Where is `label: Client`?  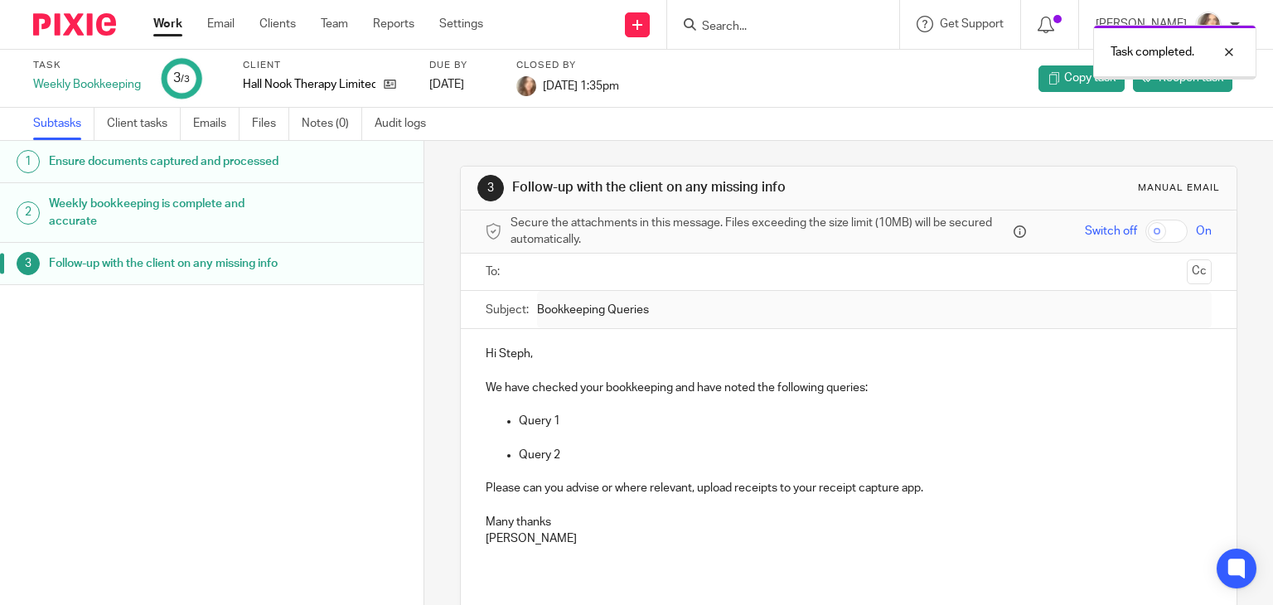 label: Client is located at coordinates (326, 65).